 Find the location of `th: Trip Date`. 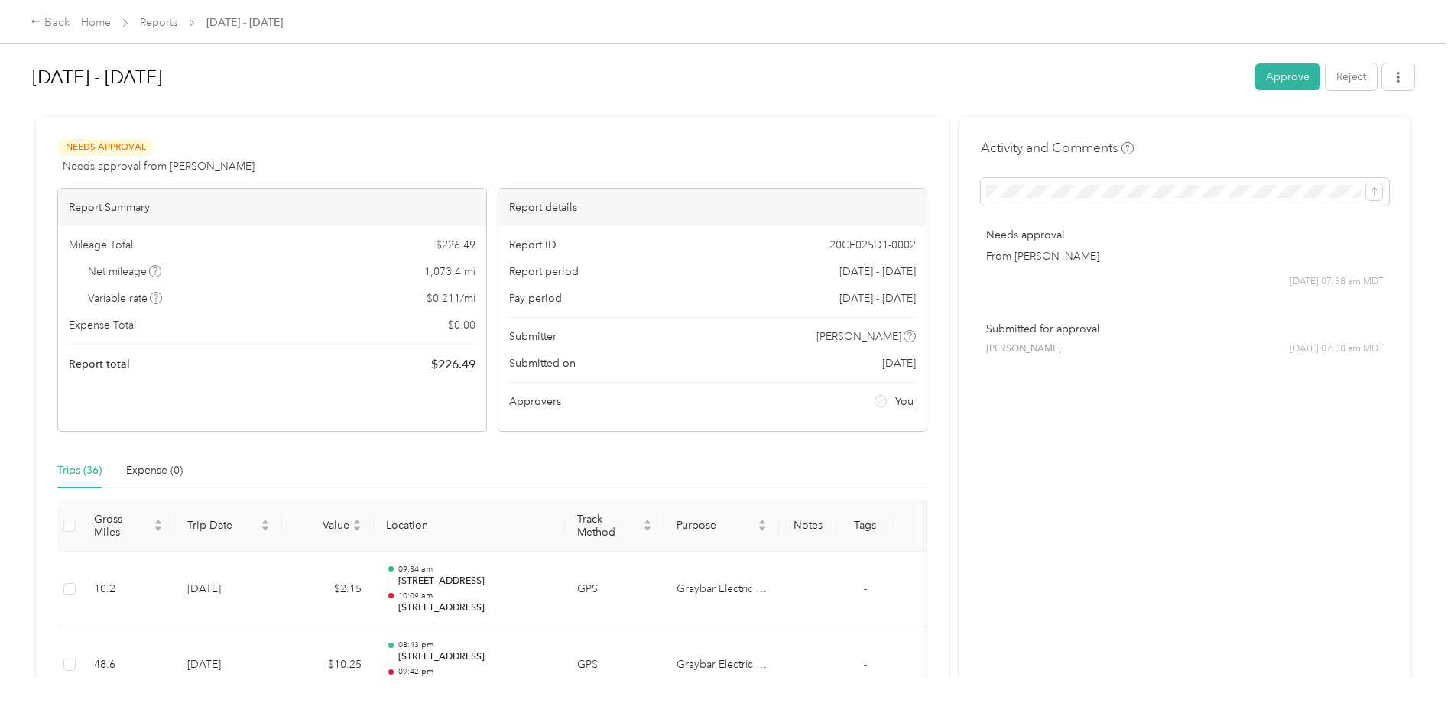

th: Trip Date is located at coordinates (229, 526).